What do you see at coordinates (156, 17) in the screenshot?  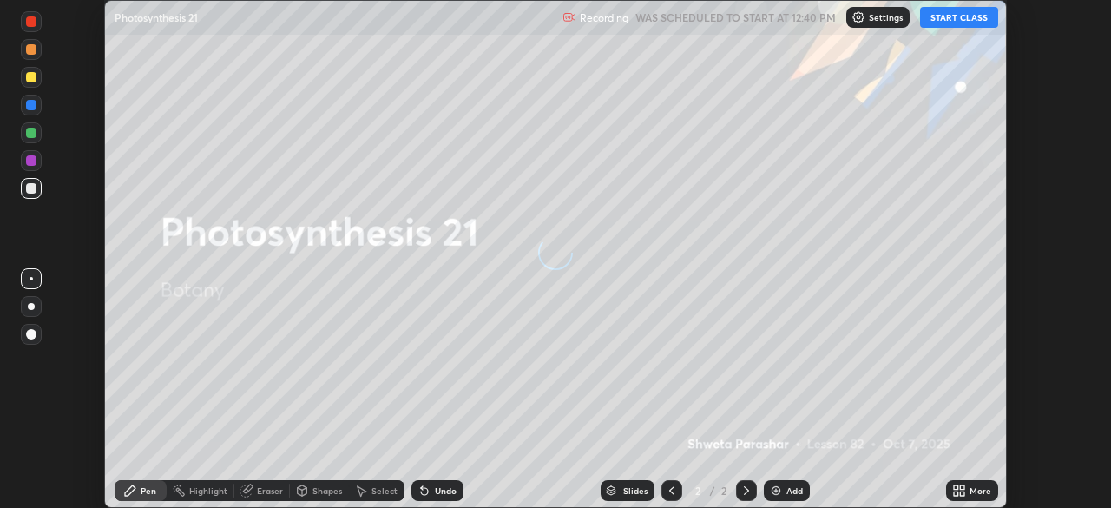 I see `p: Photosynthesis 21` at bounding box center [156, 17].